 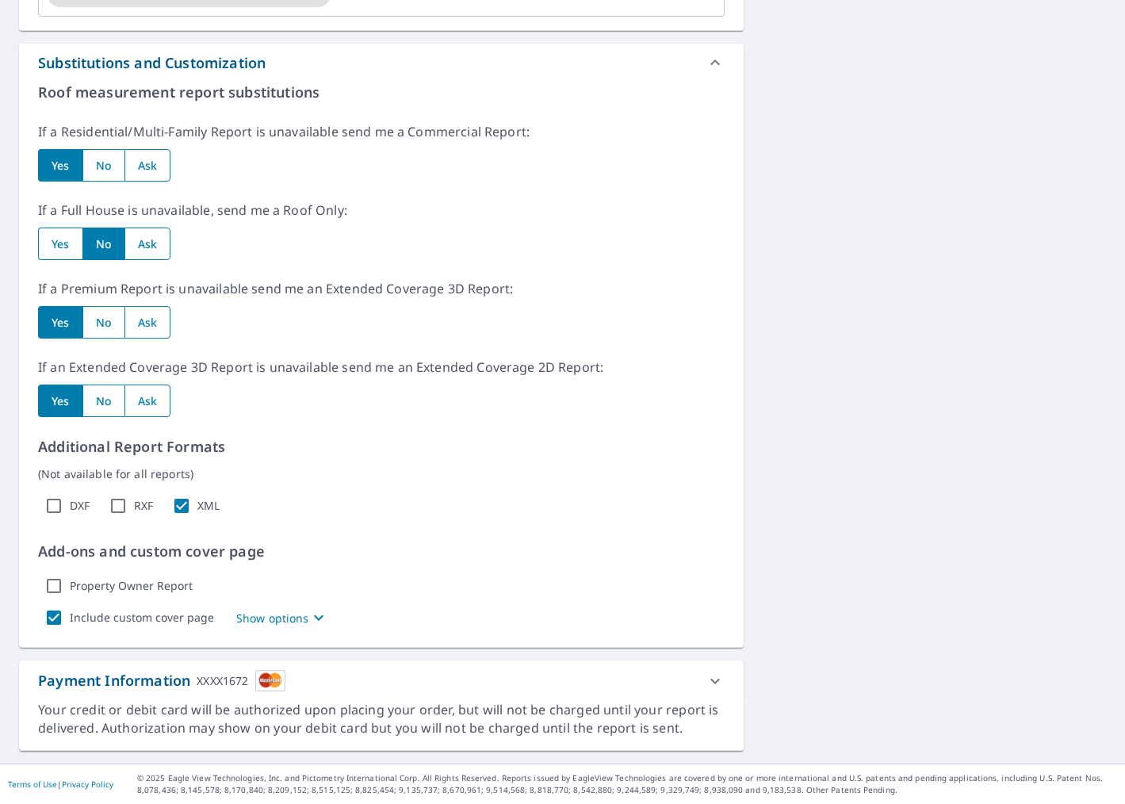 I want to click on label: RXF, so click(x=144, y=506).